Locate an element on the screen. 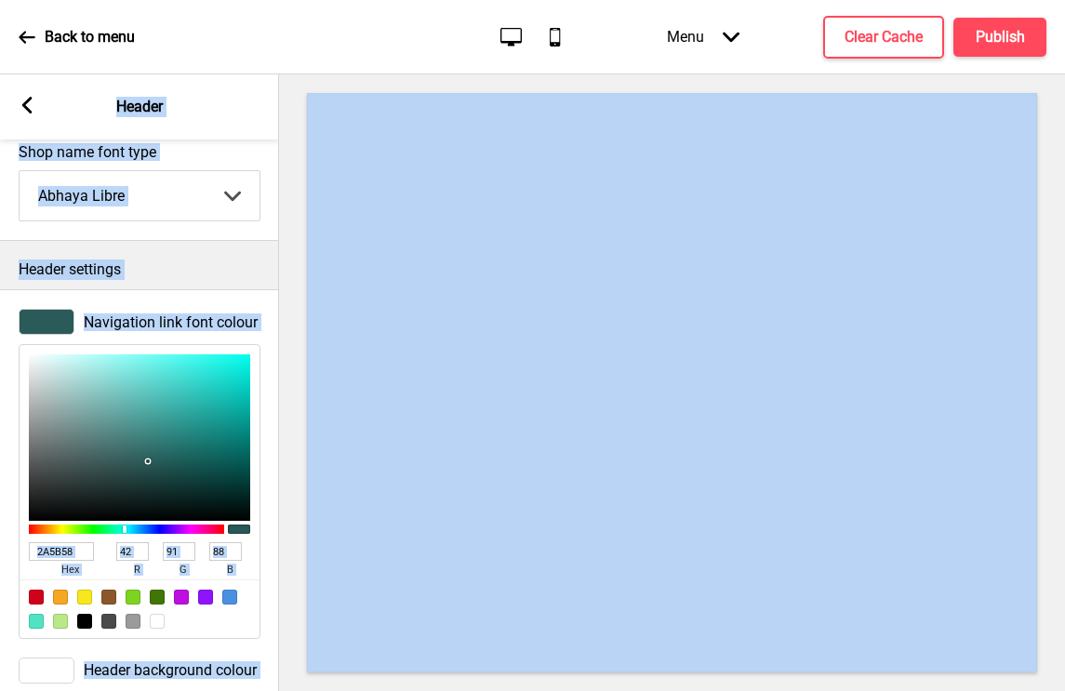  div: #7ED321 is located at coordinates (133, 597).